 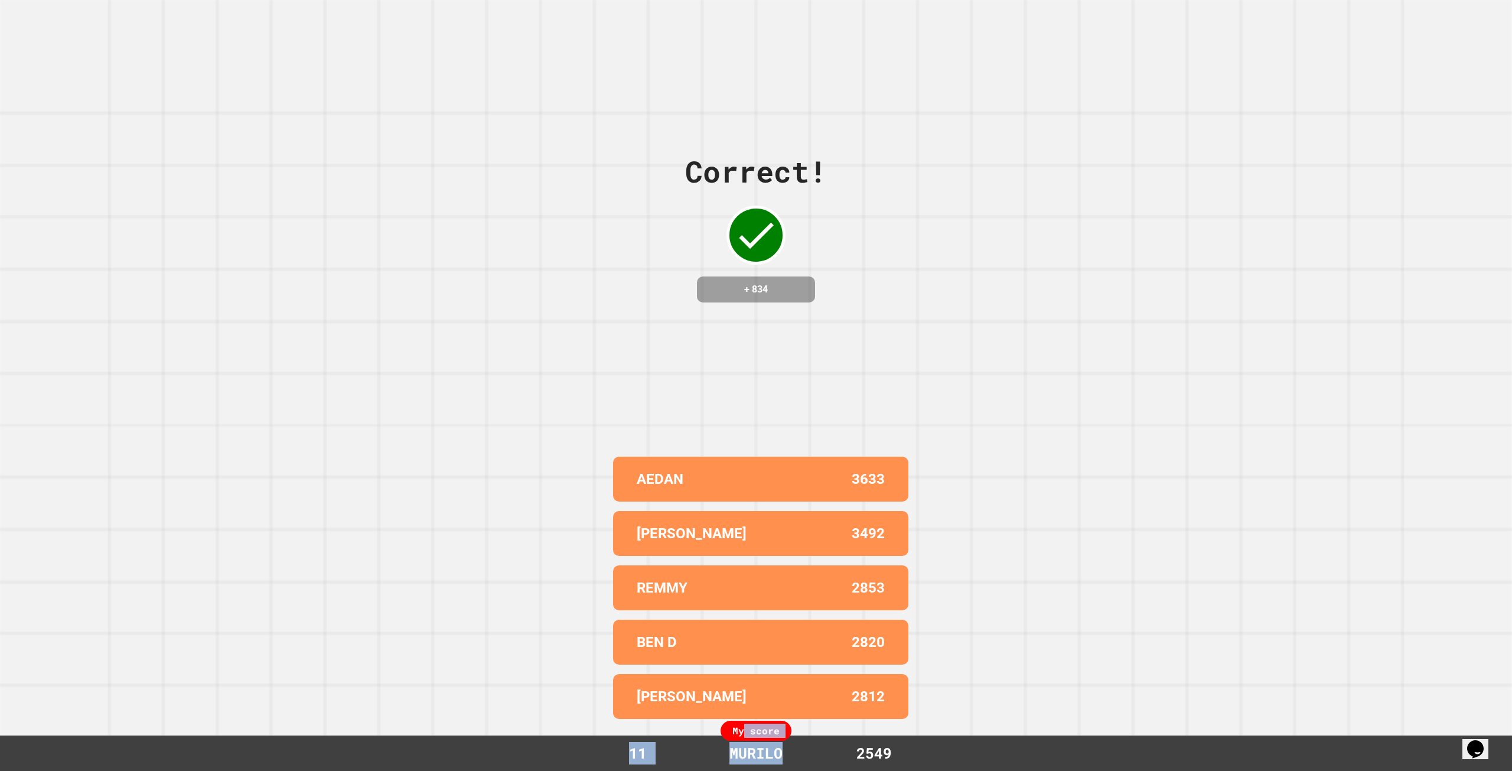 I want to click on p: 2812, so click(x=868, y=696).